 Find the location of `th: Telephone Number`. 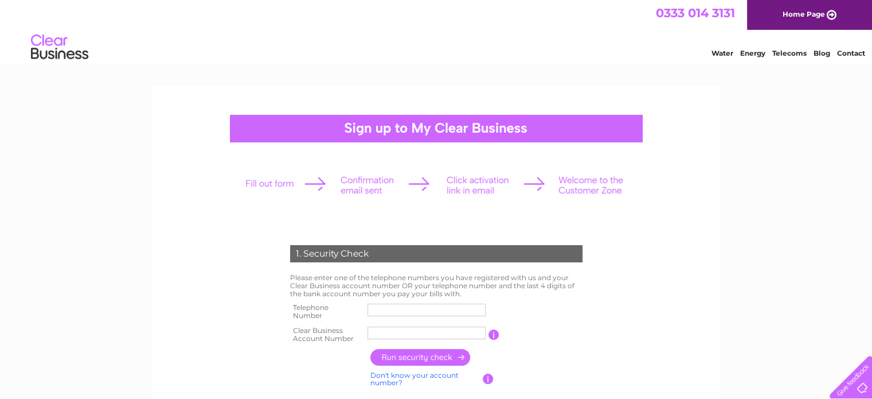

th: Telephone Number is located at coordinates (326, 311).